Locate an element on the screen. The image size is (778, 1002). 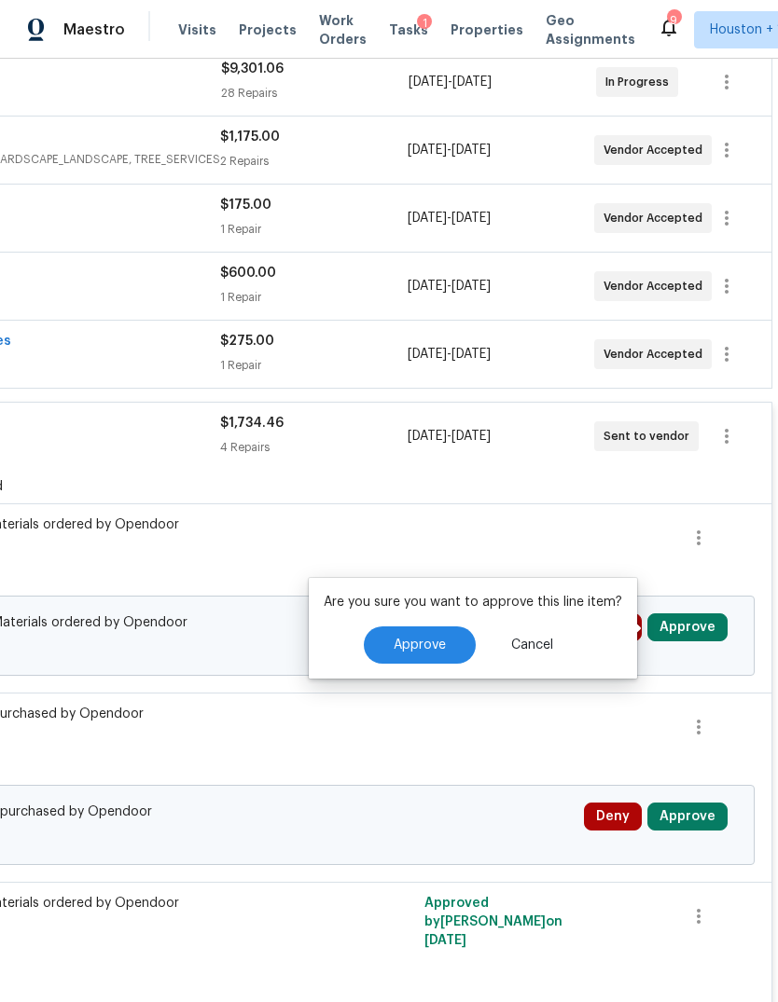
span: Approve is located at coordinates (420, 645).